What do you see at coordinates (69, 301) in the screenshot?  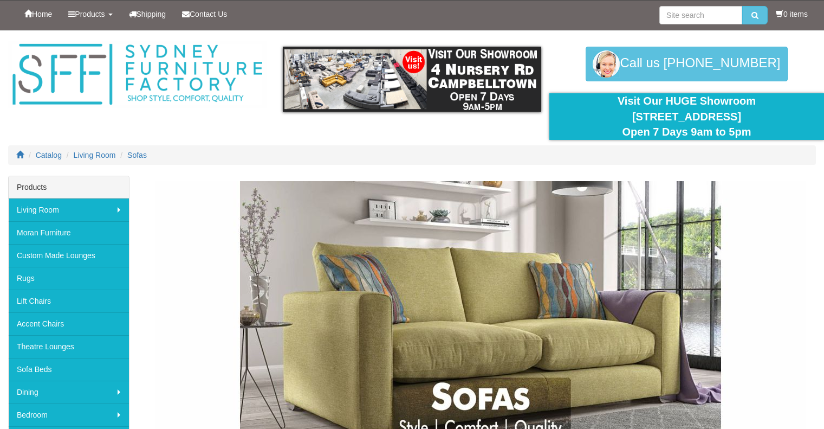 I see `a: Lift Chairs` at bounding box center [69, 301].